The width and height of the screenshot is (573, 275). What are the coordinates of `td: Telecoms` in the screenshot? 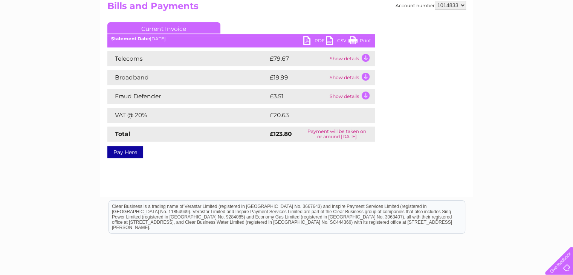 It's located at (188, 59).